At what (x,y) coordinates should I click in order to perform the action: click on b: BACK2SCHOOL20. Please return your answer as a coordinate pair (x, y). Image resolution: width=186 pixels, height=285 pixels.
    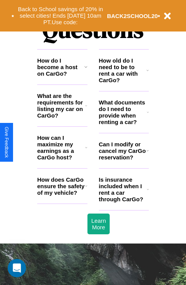
    Looking at the image, I should click on (133, 16).